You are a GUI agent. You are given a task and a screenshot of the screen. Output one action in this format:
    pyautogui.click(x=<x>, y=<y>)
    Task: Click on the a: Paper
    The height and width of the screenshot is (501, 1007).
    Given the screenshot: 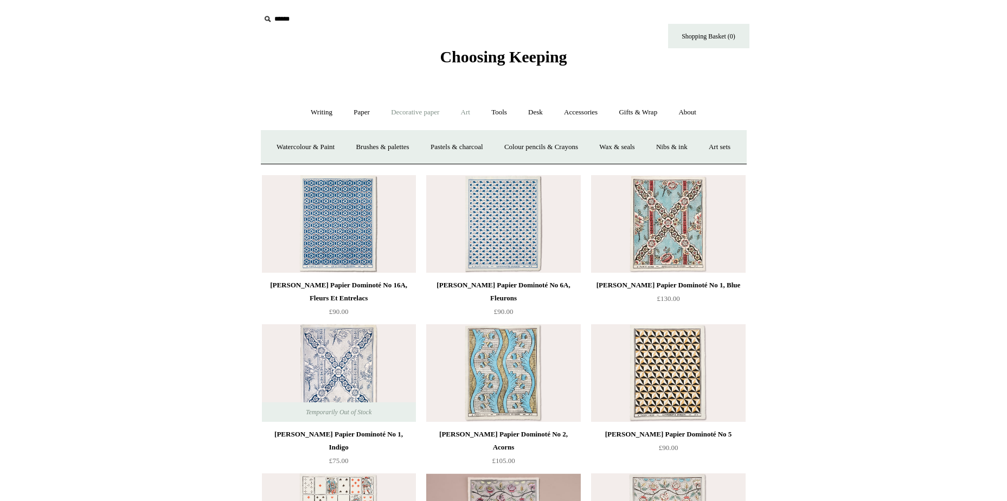 What is the action you would take?
    pyautogui.click(x=362, y=112)
    